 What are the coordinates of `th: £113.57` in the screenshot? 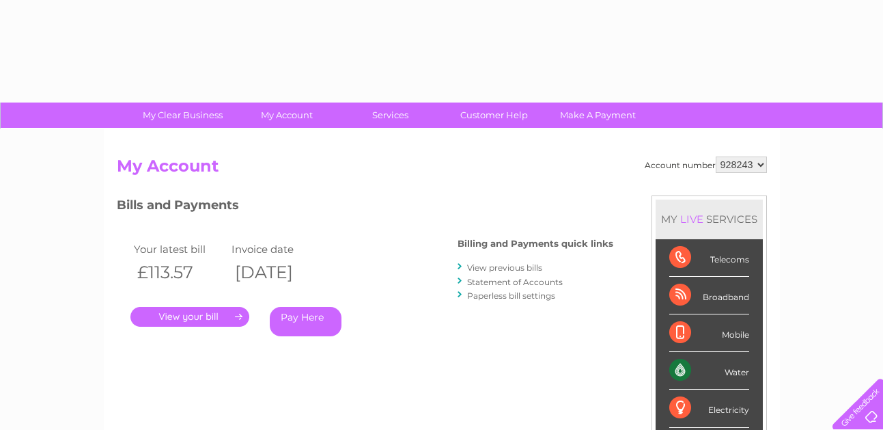 It's located at (180, 272).